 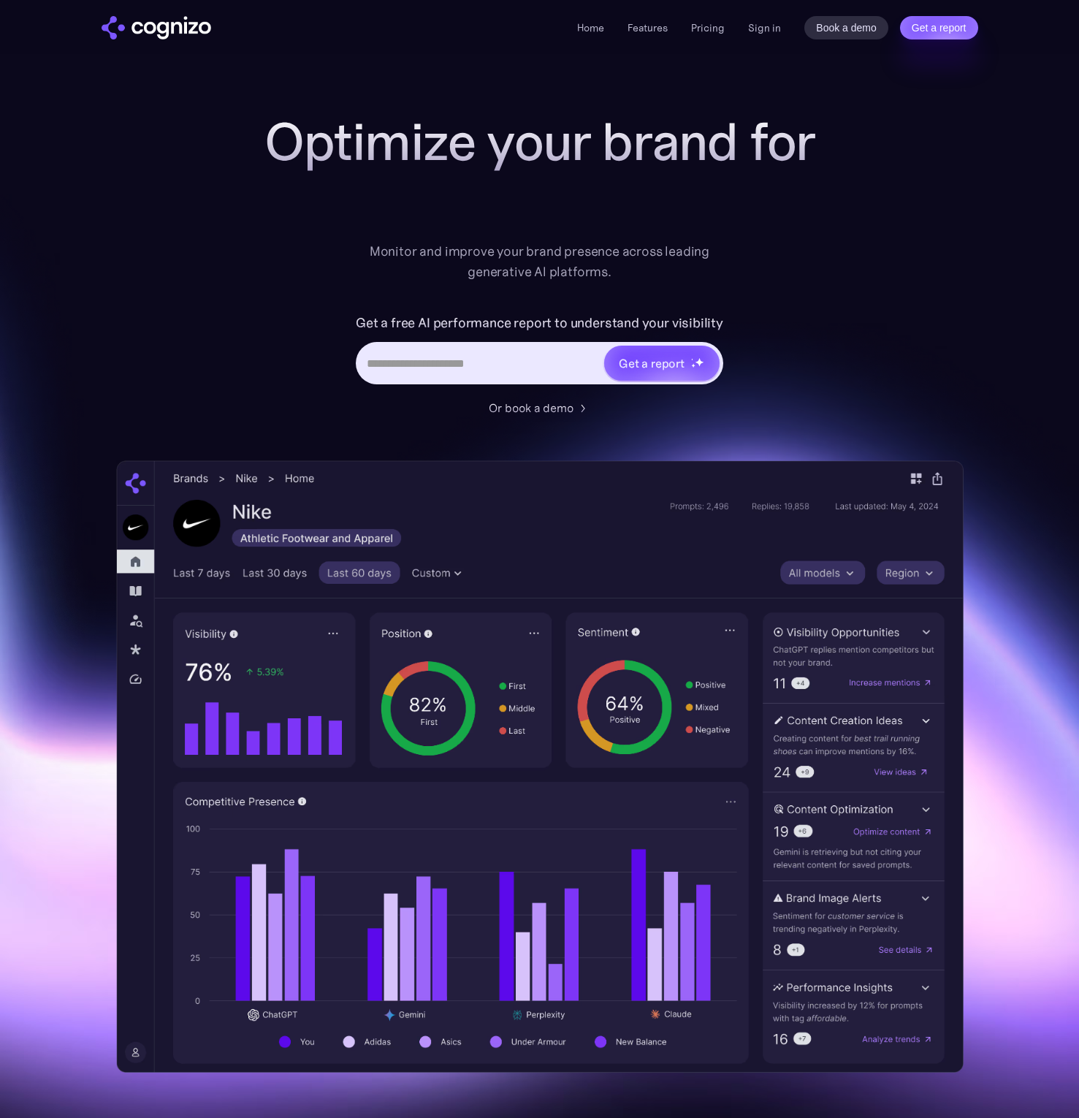 What do you see at coordinates (540, 408) in the screenshot?
I see `a: Or book a demo` at bounding box center [540, 408].